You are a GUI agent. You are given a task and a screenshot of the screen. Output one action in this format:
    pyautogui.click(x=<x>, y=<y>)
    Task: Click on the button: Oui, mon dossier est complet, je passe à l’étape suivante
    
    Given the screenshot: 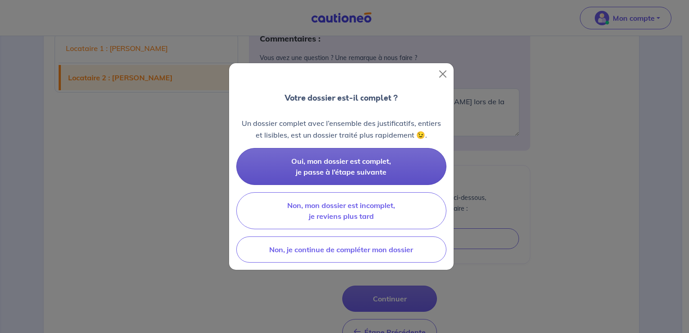 What is the action you would take?
    pyautogui.click(x=341, y=166)
    